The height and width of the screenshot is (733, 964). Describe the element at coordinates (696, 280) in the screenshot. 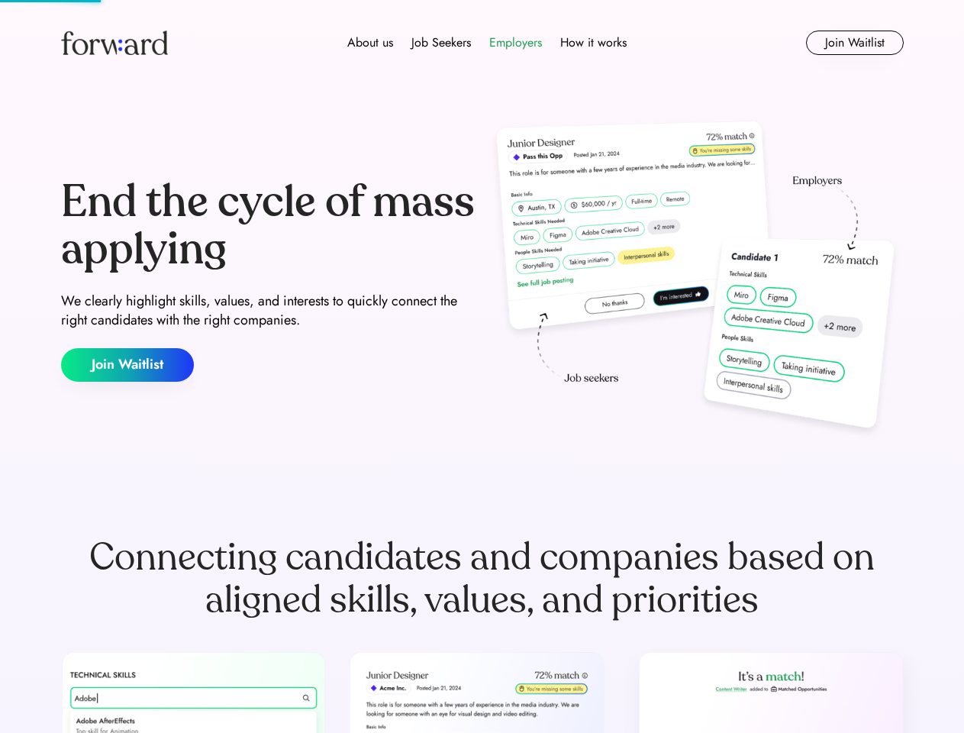

I see `img: hero-image.png` at that location.